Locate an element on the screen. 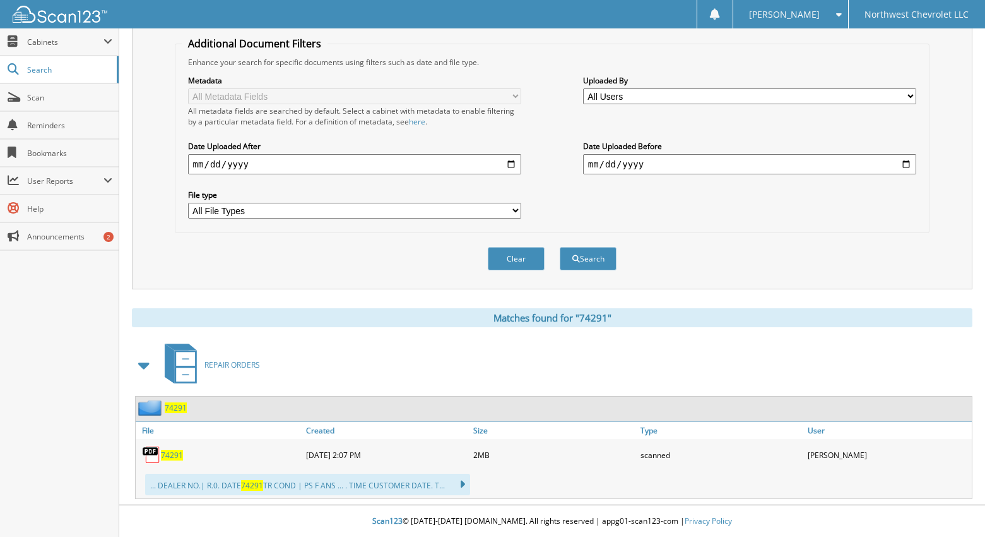  a: File is located at coordinates (219, 430).